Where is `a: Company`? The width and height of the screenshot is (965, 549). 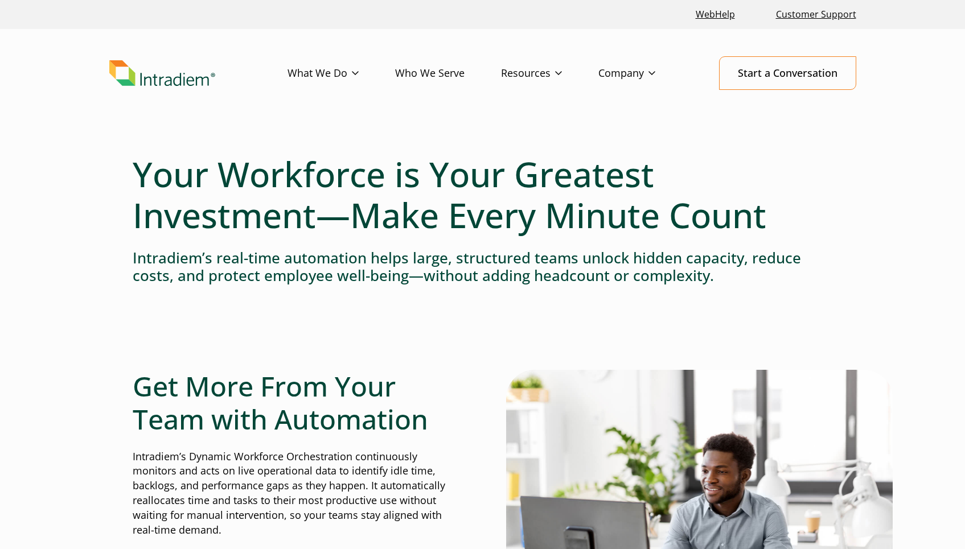
a: Company is located at coordinates (645, 73).